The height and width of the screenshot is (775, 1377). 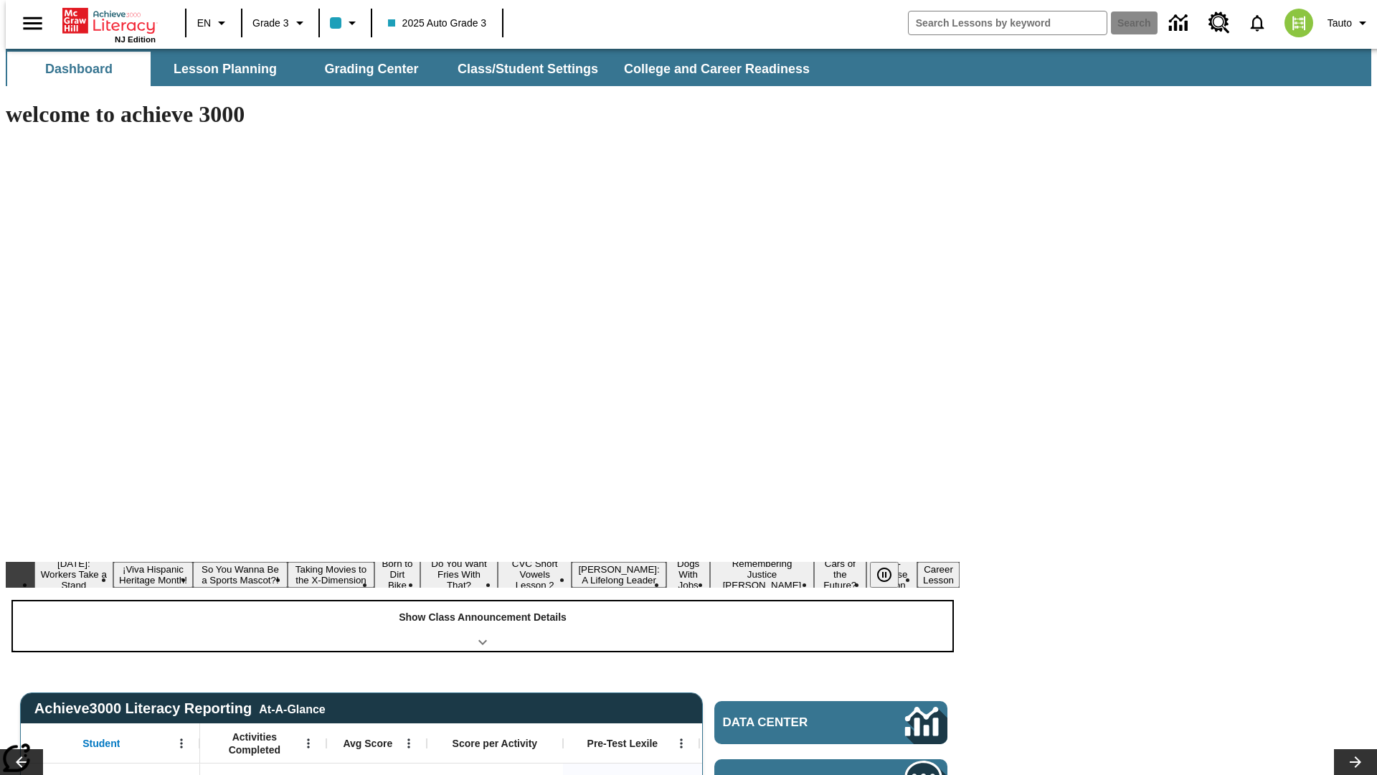 What do you see at coordinates (135, 39) in the screenshot?
I see `span: NJ Edition` at bounding box center [135, 39].